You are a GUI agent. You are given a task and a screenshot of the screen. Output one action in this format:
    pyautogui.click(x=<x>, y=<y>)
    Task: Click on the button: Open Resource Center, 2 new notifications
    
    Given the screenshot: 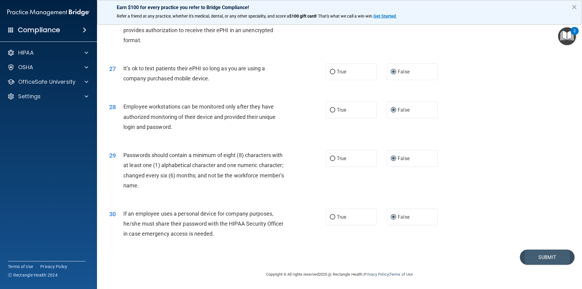 What is the action you would take?
    pyautogui.click(x=567, y=36)
    